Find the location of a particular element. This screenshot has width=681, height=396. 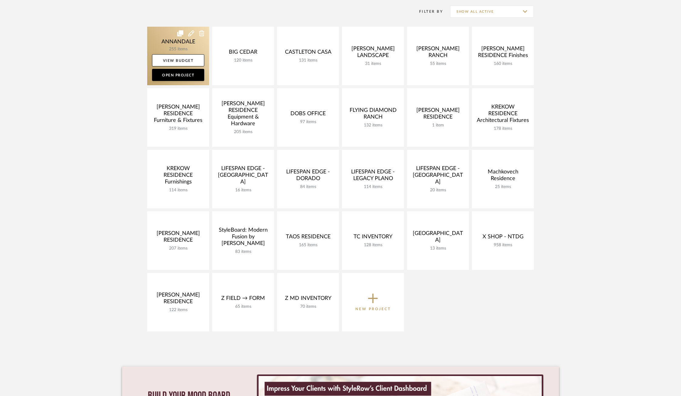

div: 70 items is located at coordinates (308, 307).